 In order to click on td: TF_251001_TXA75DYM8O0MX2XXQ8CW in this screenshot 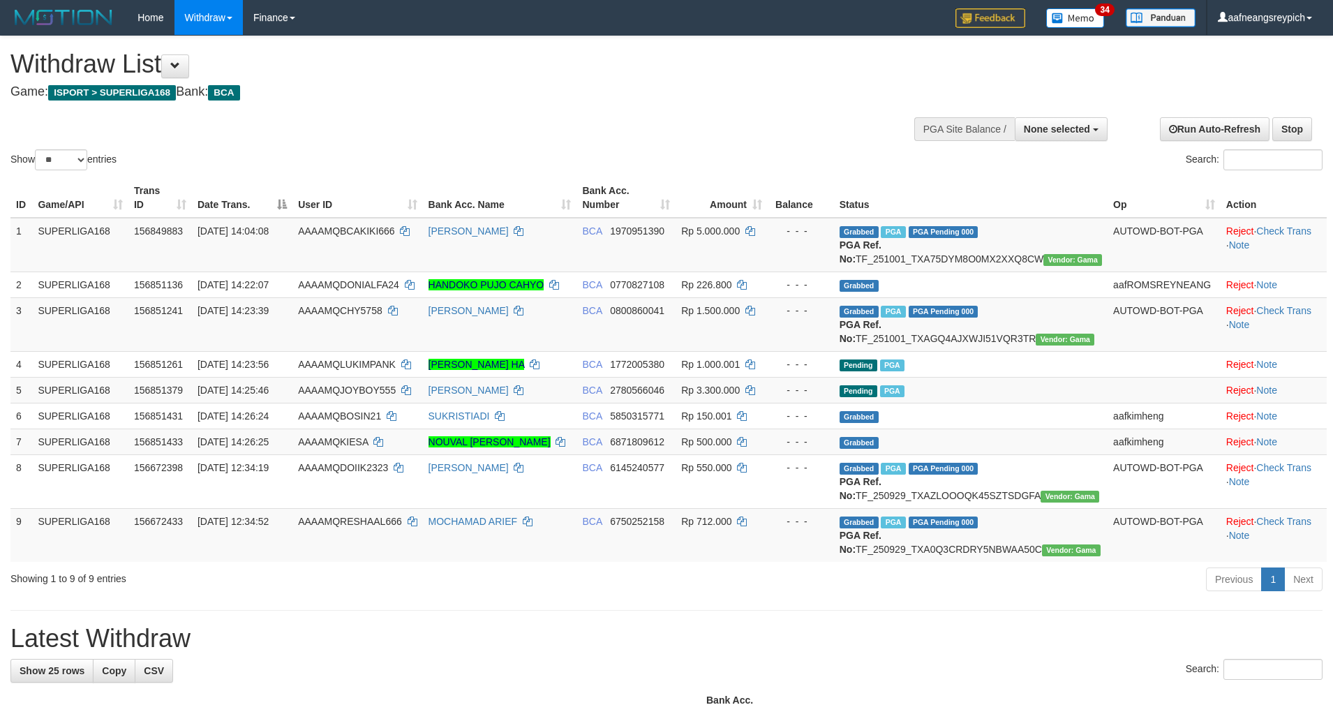, I will do `click(971, 245)`.